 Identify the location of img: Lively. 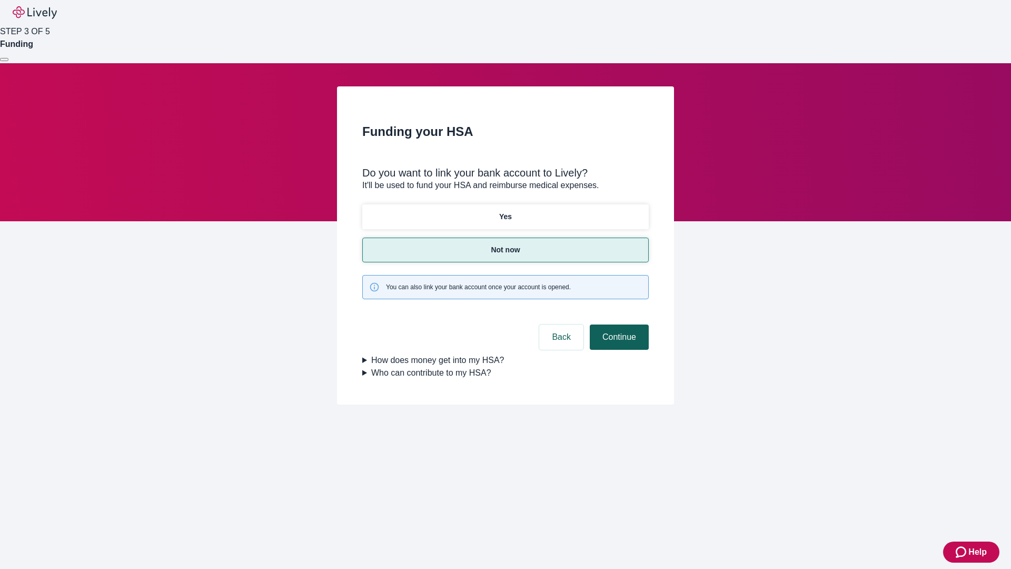
(35, 13).